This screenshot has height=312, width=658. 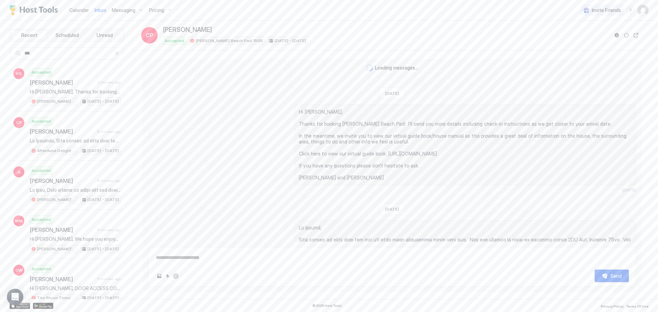 What do you see at coordinates (68, 53) in the screenshot?
I see `input: Input Field` at bounding box center [68, 53].